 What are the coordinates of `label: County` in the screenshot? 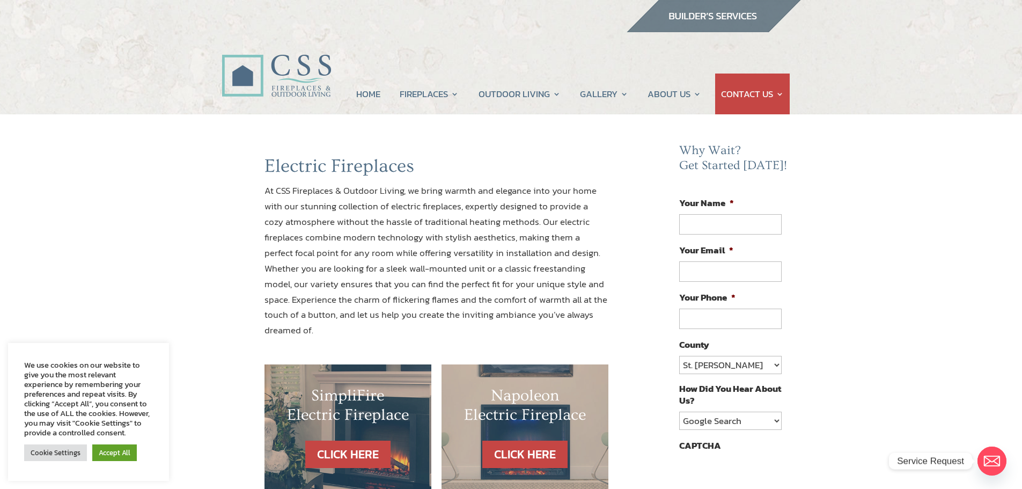 It's located at (694, 344).